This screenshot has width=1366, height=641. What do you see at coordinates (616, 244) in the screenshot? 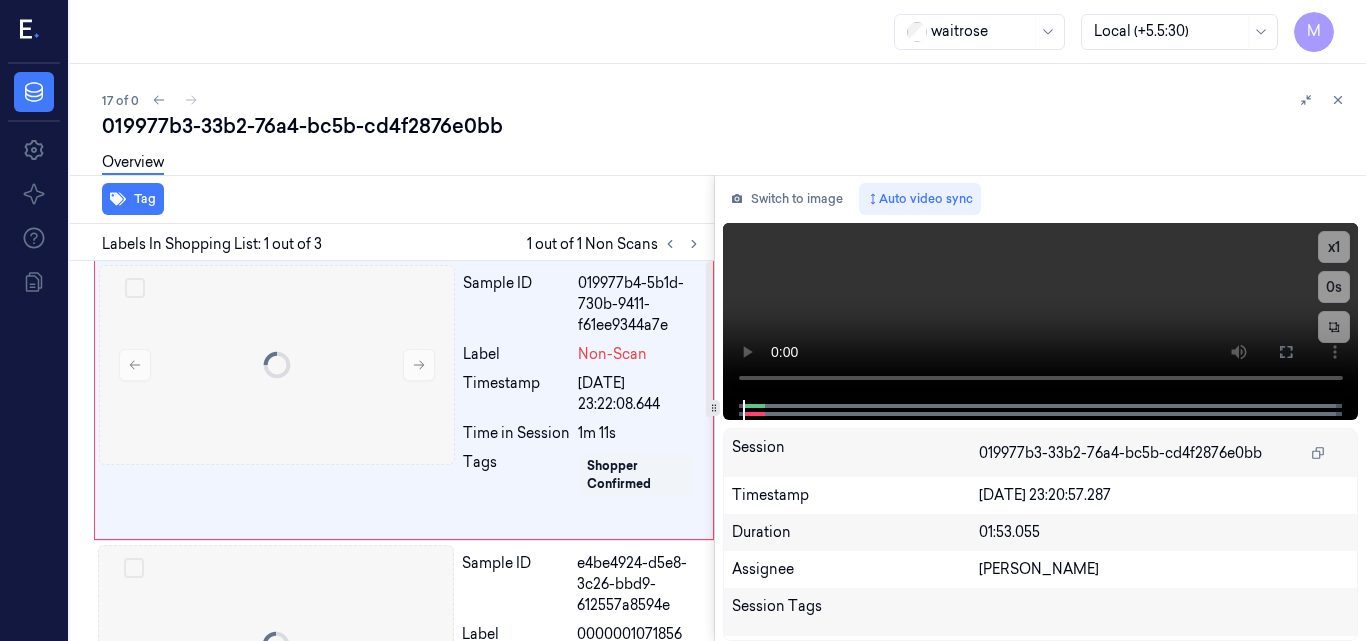
I see `span: 1 out of 1 Non Scans` at bounding box center [616, 244].